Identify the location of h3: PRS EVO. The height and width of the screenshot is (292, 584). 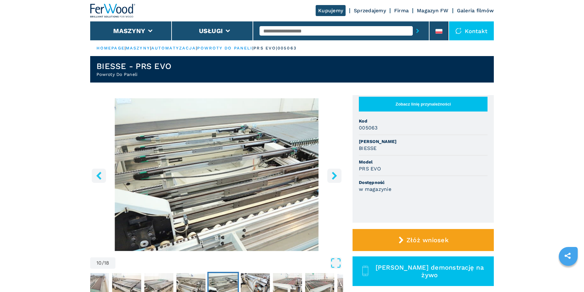
(370, 169).